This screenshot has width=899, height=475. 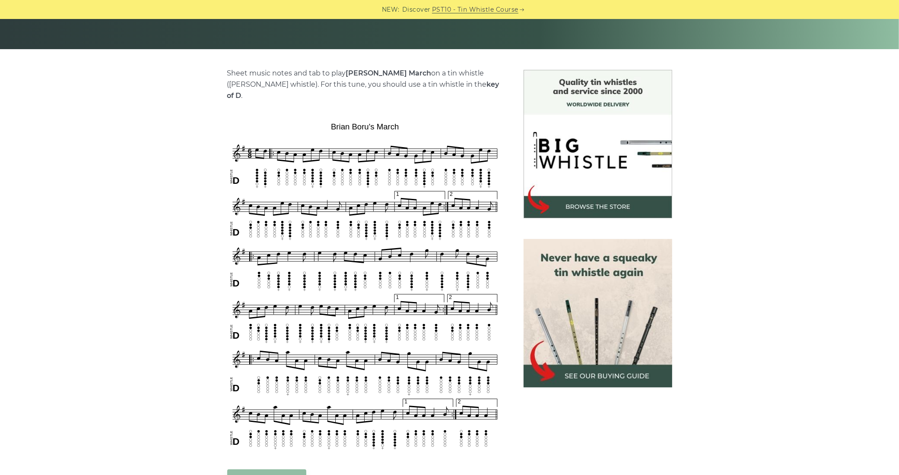 I want to click on strong: key of D, so click(x=363, y=90).